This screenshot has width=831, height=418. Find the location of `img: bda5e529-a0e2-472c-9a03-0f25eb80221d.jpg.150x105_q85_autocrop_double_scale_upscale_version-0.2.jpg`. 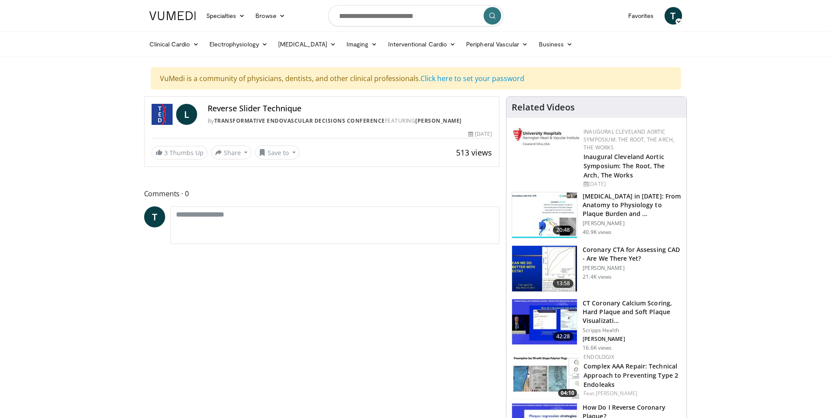

img: bda5e529-a0e2-472c-9a03-0f25eb80221d.jpg.150x105_q85_autocrop_double_scale_upscale_version-0.2.jpg is located at coordinates (546, 137).